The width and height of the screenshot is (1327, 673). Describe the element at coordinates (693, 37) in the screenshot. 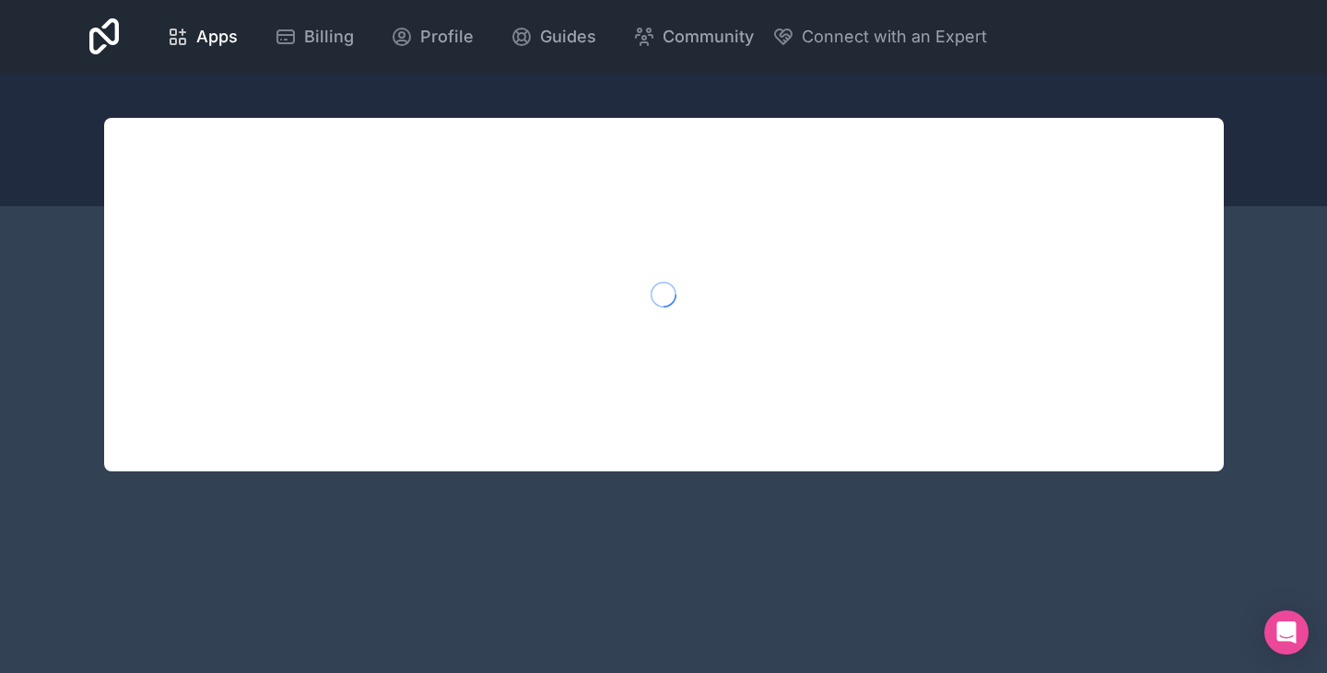

I see `a: Community` at that location.